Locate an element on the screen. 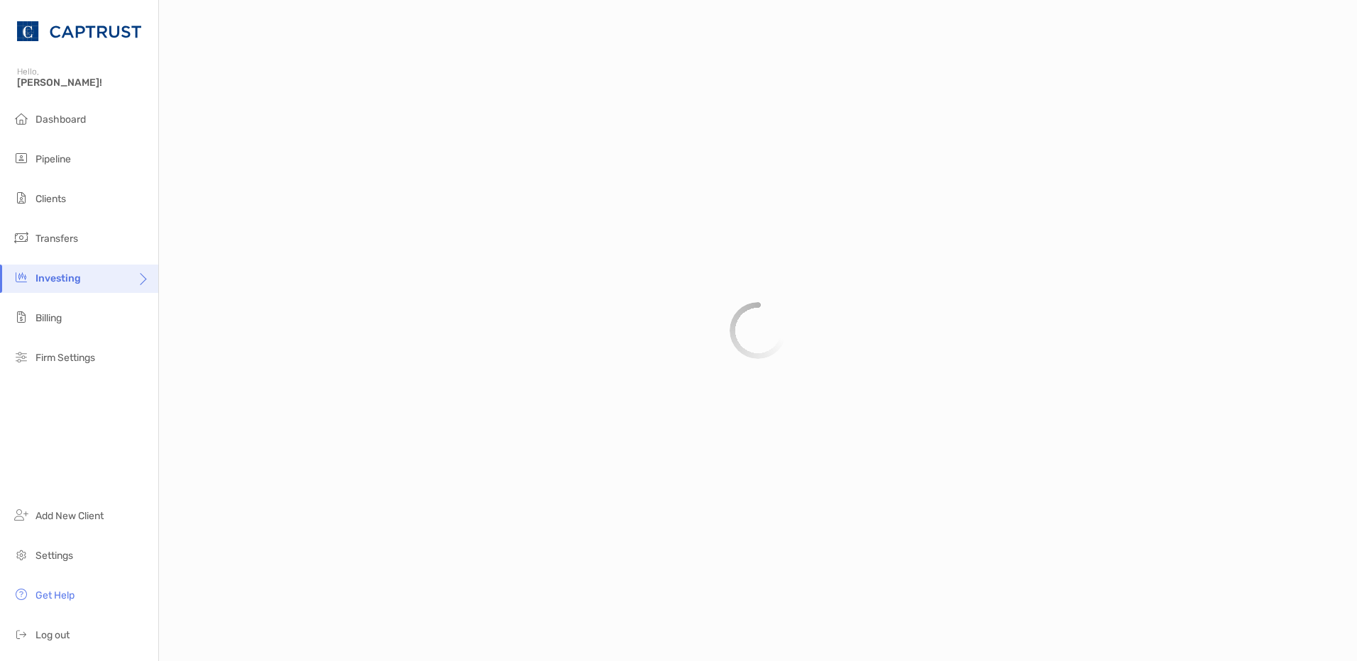  img: firm-settings icon is located at coordinates (21, 357).